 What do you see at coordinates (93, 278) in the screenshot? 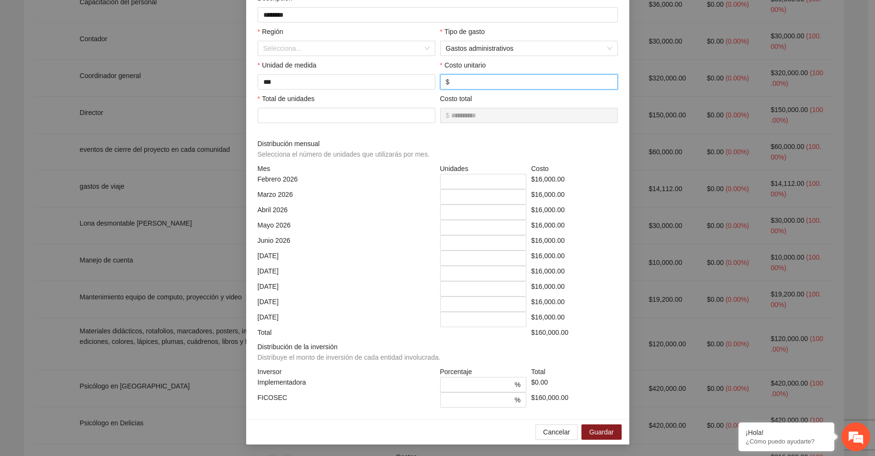
I see `textarea: Escriba su mensaje y pulse “Intro”` at bounding box center [93, 278].